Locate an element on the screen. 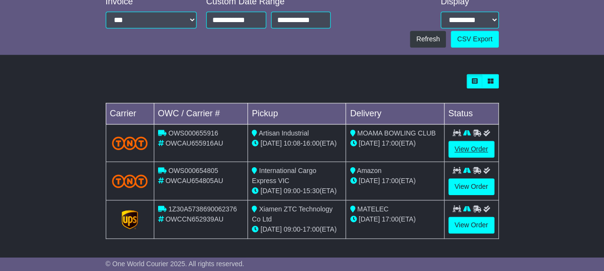 The width and height of the screenshot is (604, 271). span: International Cargo Express VIC is located at coordinates (284, 175).